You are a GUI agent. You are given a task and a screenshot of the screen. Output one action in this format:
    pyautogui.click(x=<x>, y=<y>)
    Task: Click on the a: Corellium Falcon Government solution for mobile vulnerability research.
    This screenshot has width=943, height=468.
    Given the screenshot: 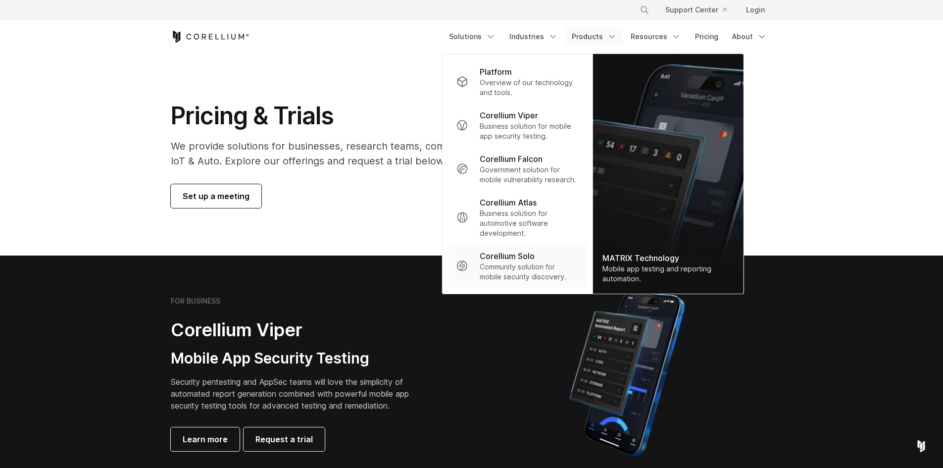 What is the action you would take?
    pyautogui.click(x=517, y=169)
    